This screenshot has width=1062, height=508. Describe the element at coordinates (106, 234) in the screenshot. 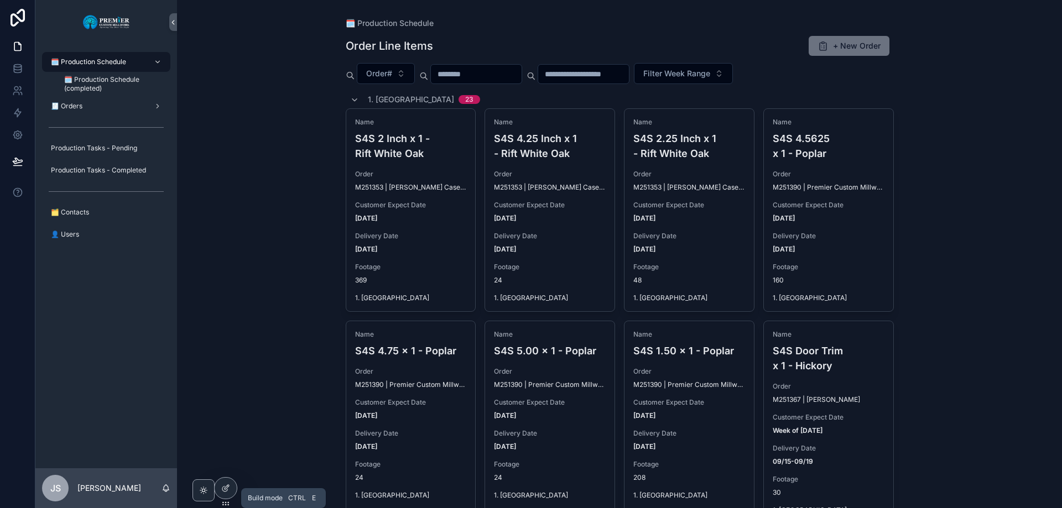

I see `a: 👤 Users` at that location.